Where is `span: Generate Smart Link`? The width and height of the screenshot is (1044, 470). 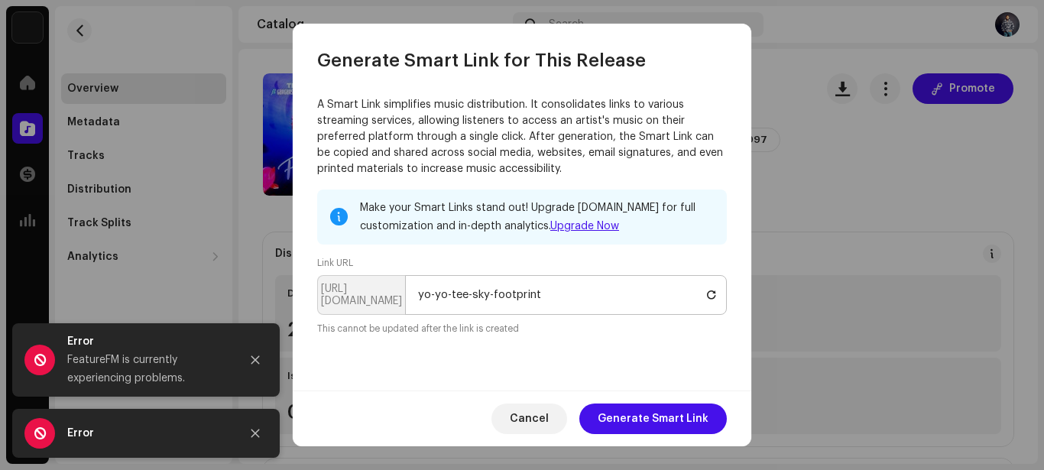
span: Generate Smart Link is located at coordinates (653, 419).